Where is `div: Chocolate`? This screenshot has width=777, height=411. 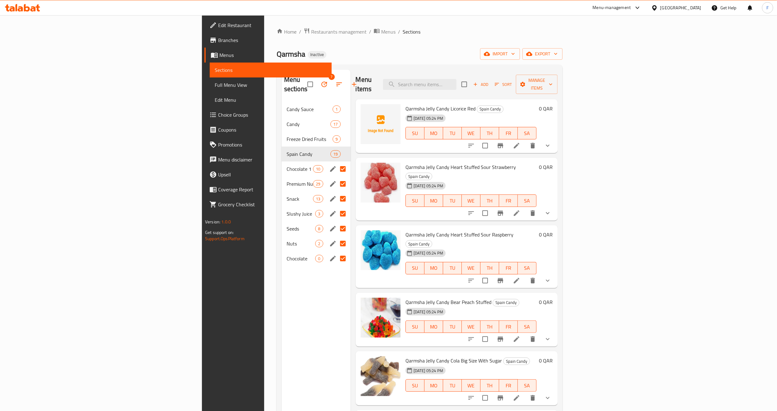
div: Chocolate is located at coordinates (301, 258).